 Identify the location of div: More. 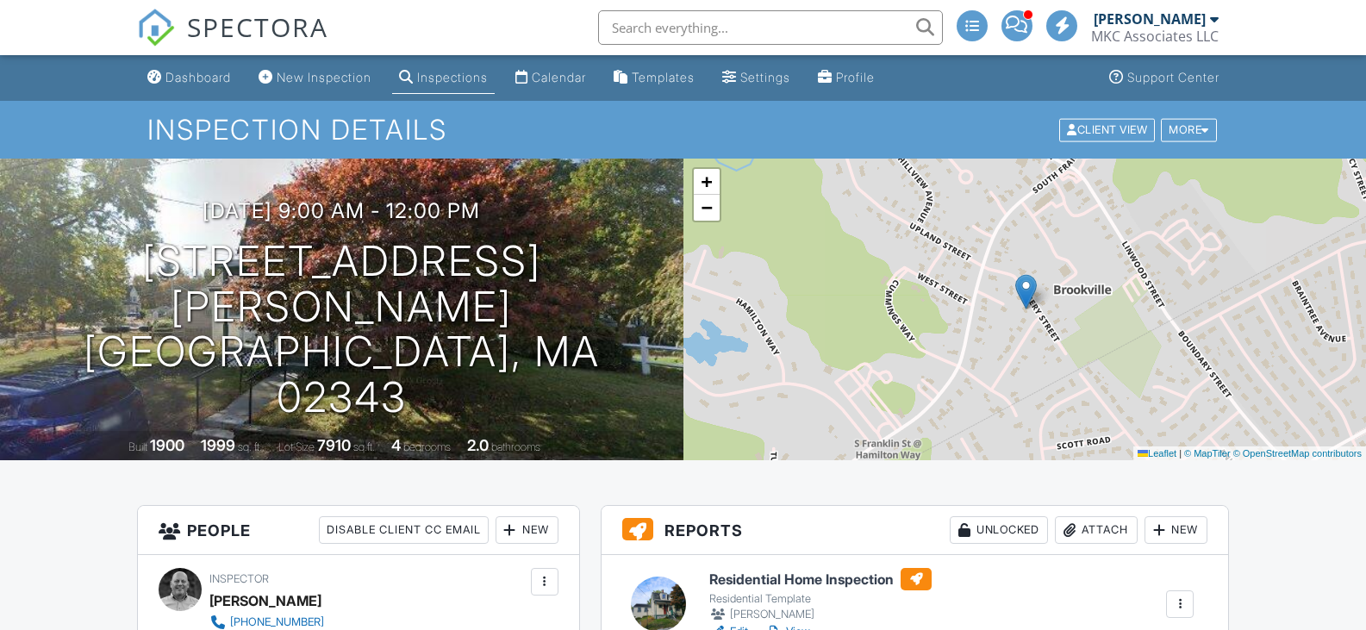
(1188, 129).